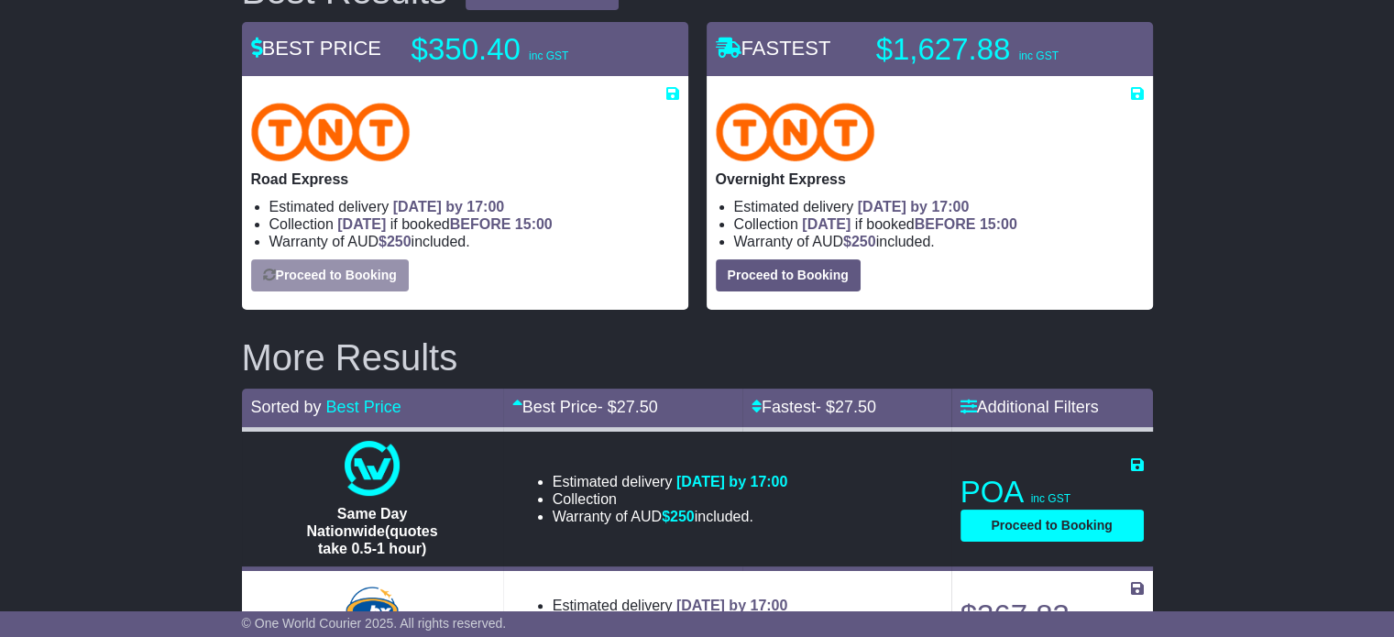  What do you see at coordinates (1052, 616) in the screenshot?
I see `p: $367.83` at bounding box center [1052, 616].